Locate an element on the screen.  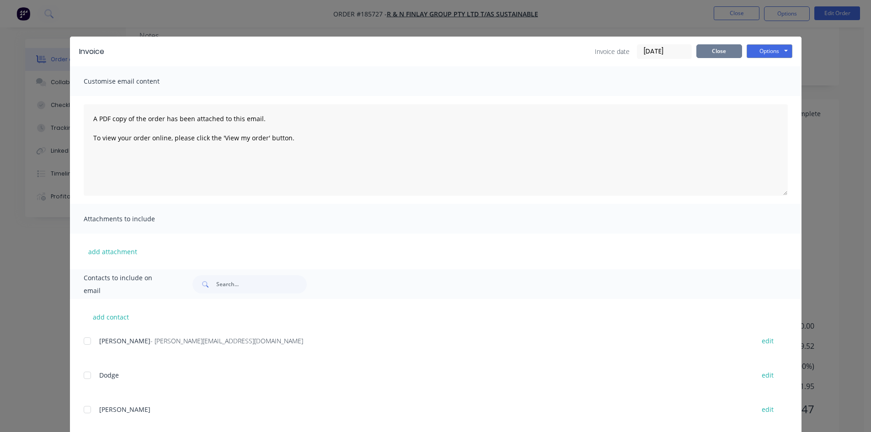
span: Attachments to include is located at coordinates (134, 219).